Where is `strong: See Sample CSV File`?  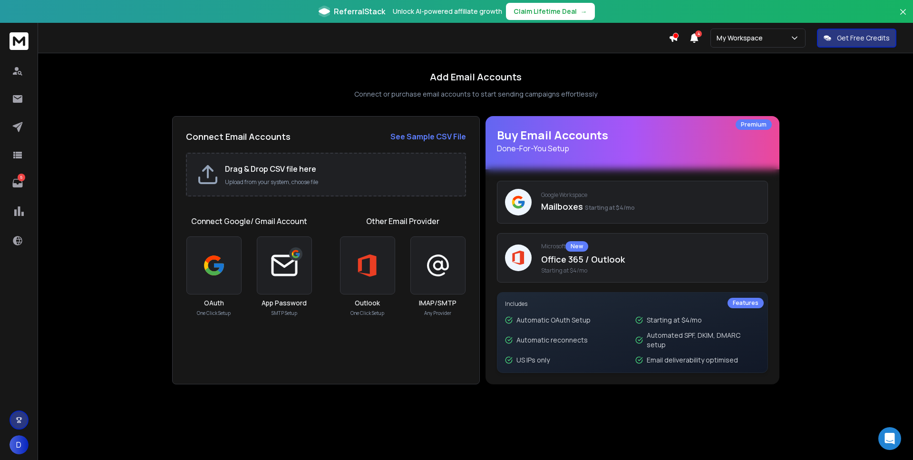 strong: See Sample CSV File is located at coordinates (428, 136).